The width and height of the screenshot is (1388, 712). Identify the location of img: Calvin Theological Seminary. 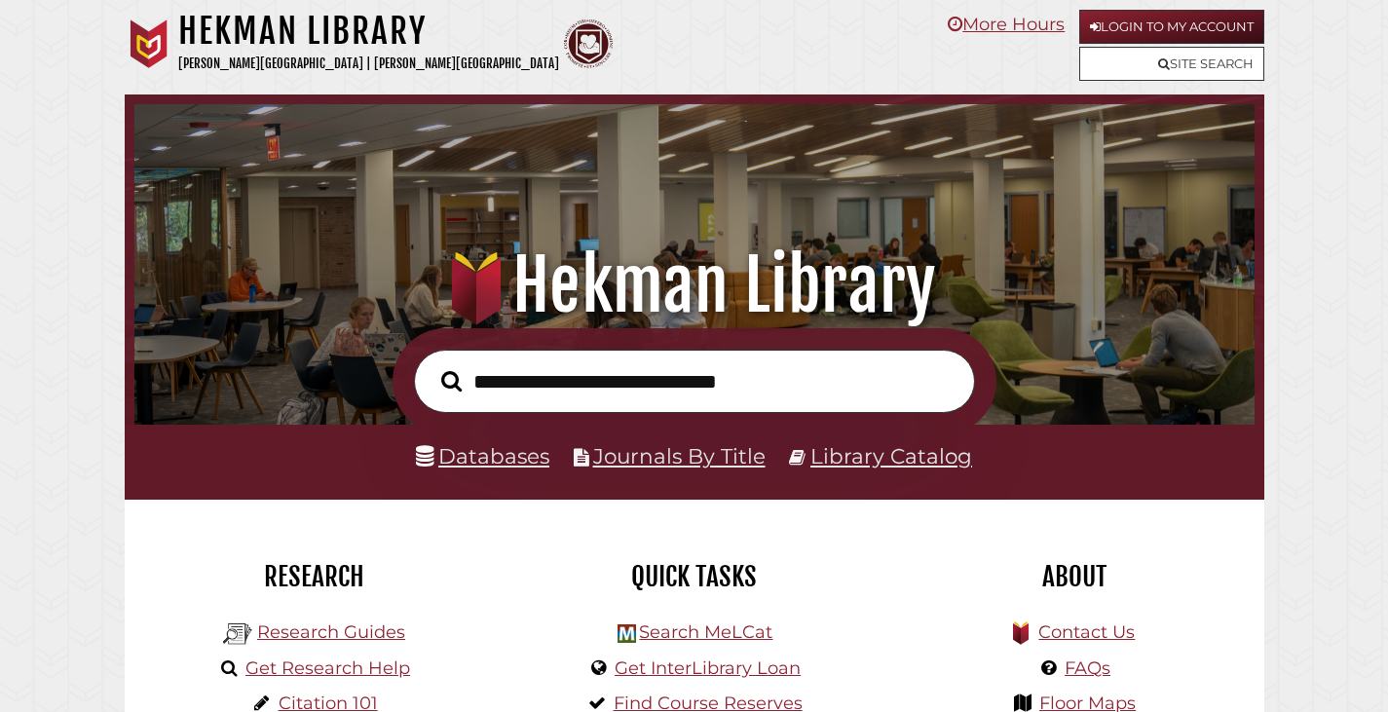
(588, 44).